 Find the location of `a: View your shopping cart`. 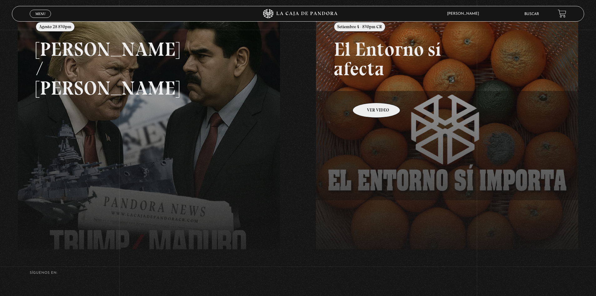

a: View your shopping cart is located at coordinates (562, 13).